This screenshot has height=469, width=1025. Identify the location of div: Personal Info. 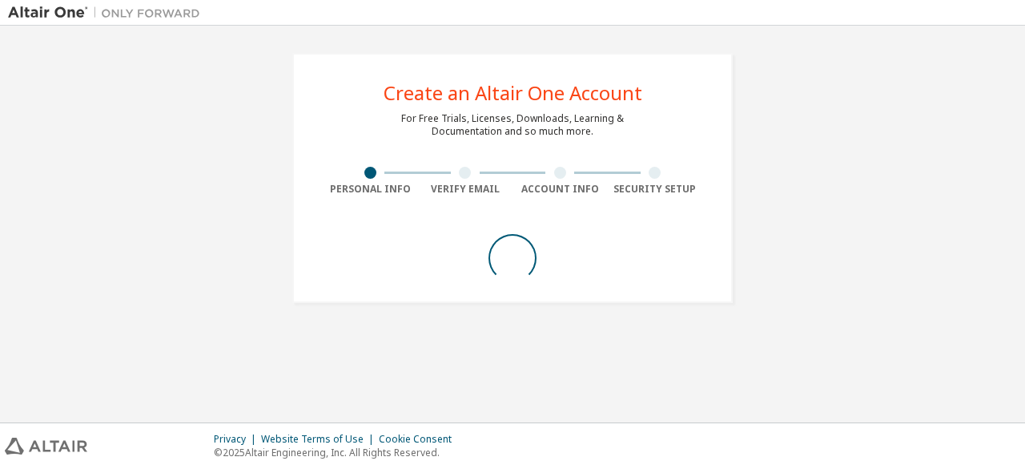
(370, 189).